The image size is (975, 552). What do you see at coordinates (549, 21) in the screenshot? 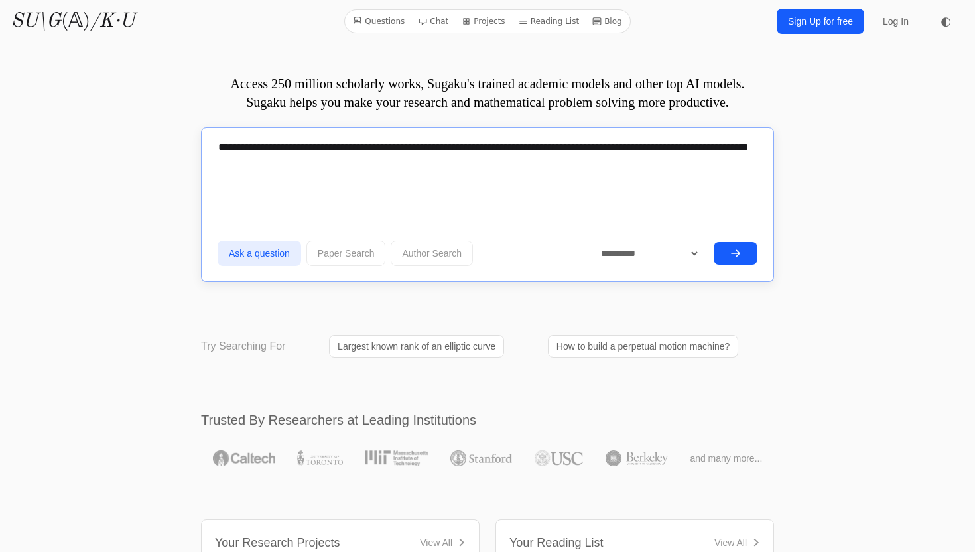
I see `a: Reading List` at bounding box center [549, 21].